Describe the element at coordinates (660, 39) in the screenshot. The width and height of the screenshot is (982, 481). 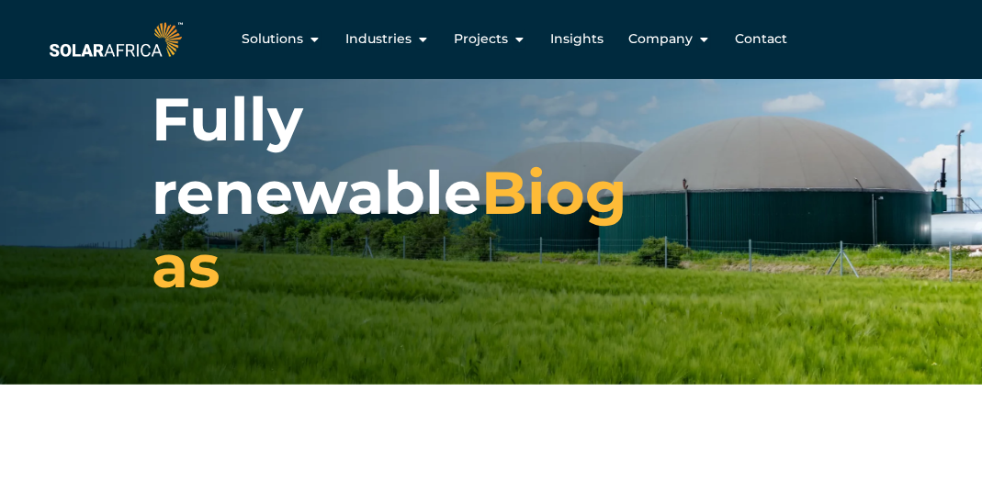
I see `span: Company` at that location.